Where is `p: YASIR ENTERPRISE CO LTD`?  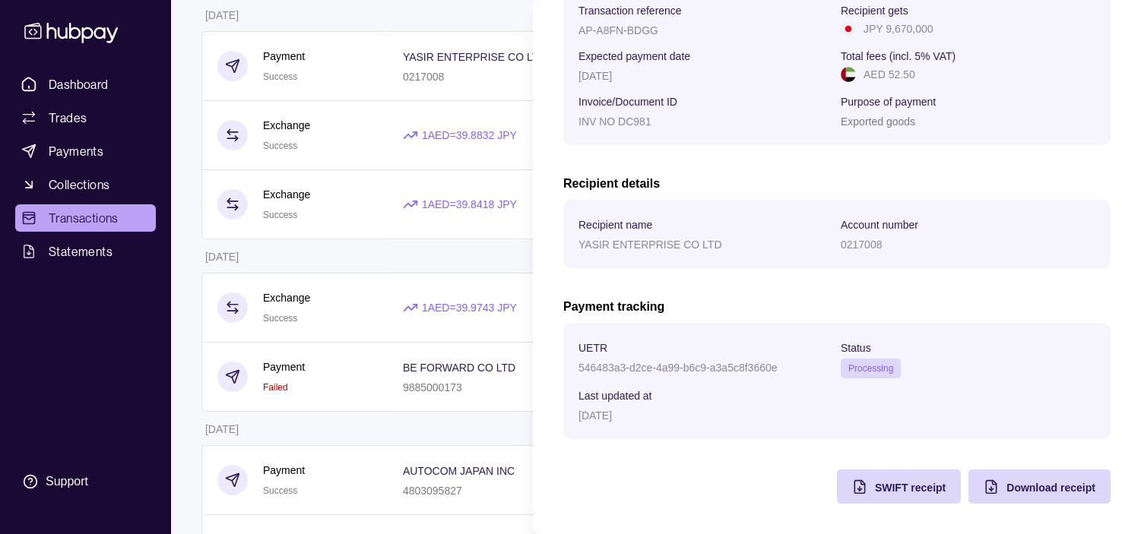 p: YASIR ENTERPRISE CO LTD is located at coordinates (650, 245).